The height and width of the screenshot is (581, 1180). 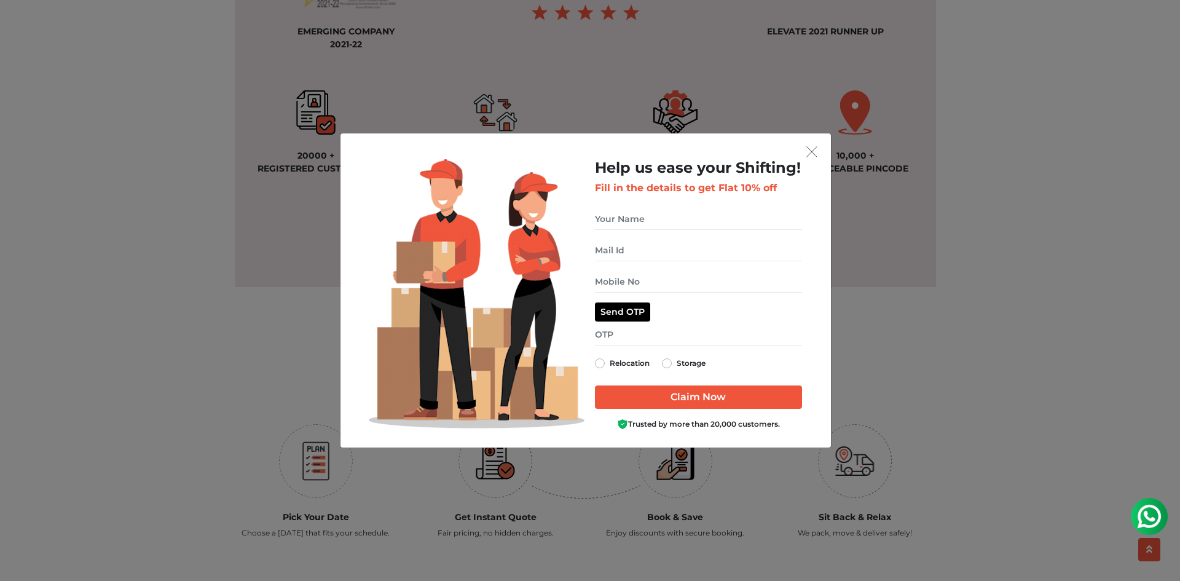 I want to click on div: Trusted by more than 20,000 customers., so click(x=698, y=424).